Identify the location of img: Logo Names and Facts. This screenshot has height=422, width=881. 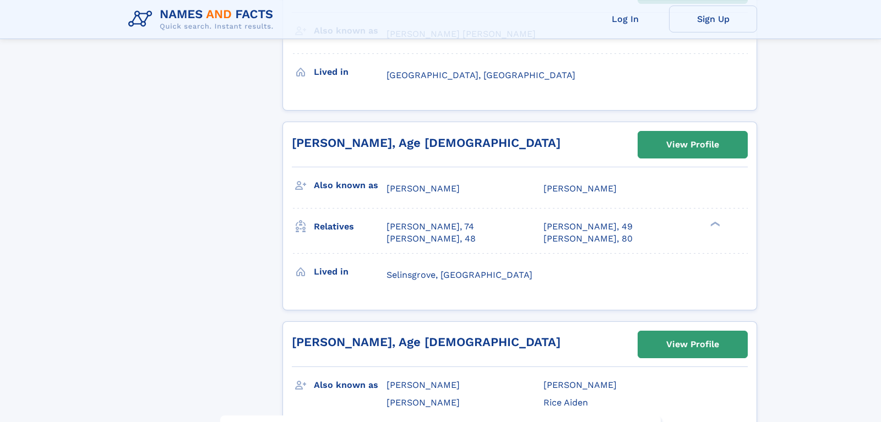
(203, 19).